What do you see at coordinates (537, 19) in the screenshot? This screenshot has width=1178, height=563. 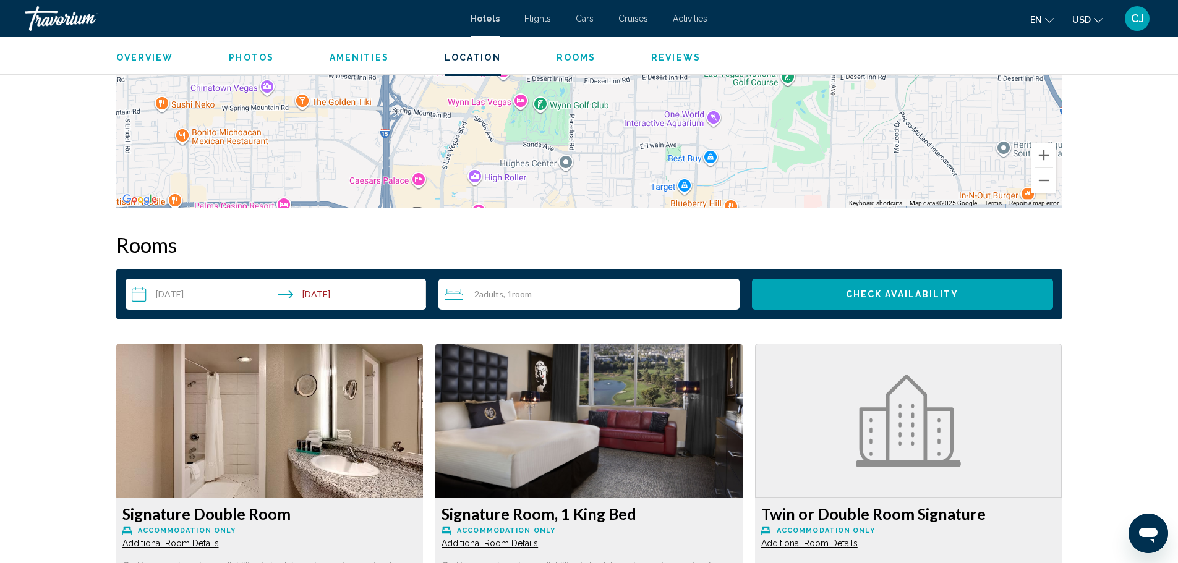 I see `a: Flights` at bounding box center [537, 19].